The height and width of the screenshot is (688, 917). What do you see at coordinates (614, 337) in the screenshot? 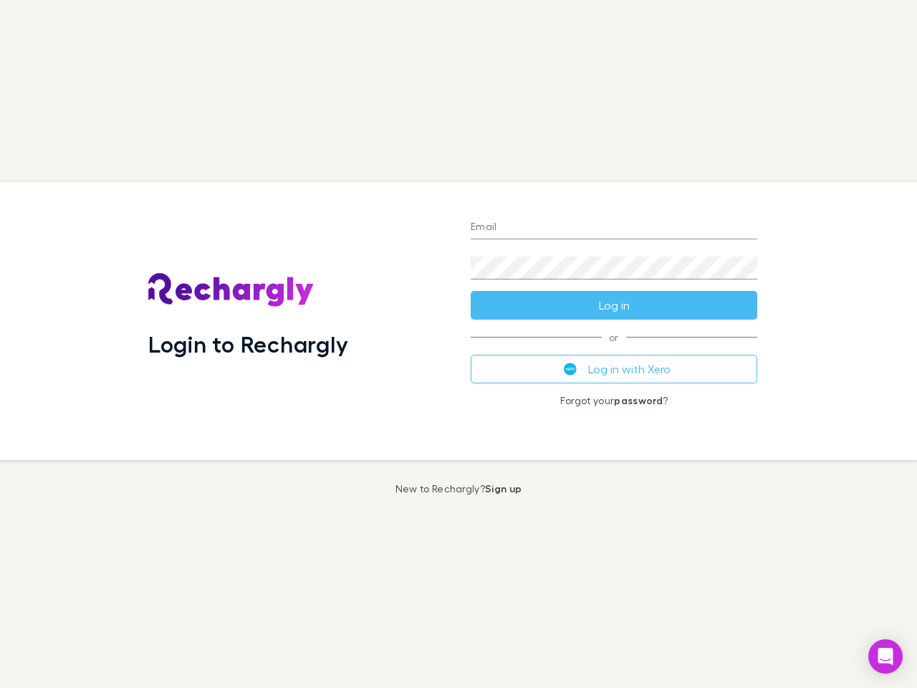
I see `span: or` at bounding box center [614, 337].